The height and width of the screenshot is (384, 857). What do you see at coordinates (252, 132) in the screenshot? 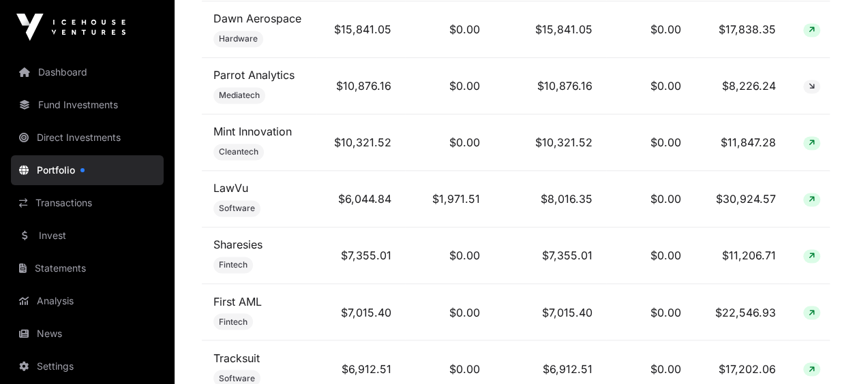
I see `a: Mint Innovation` at bounding box center [252, 132].